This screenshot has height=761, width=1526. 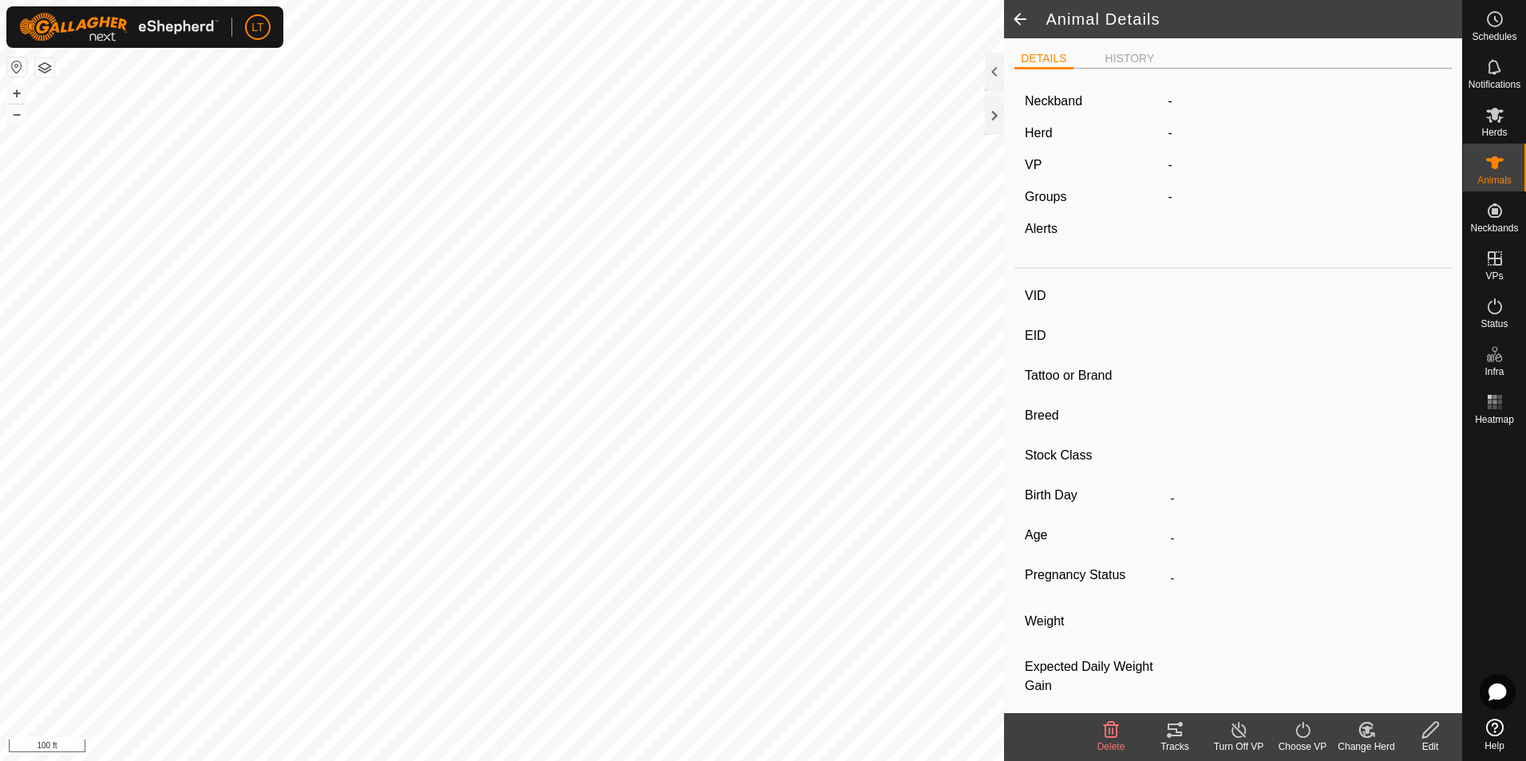 I want to click on label: Weight, so click(x=1094, y=622).